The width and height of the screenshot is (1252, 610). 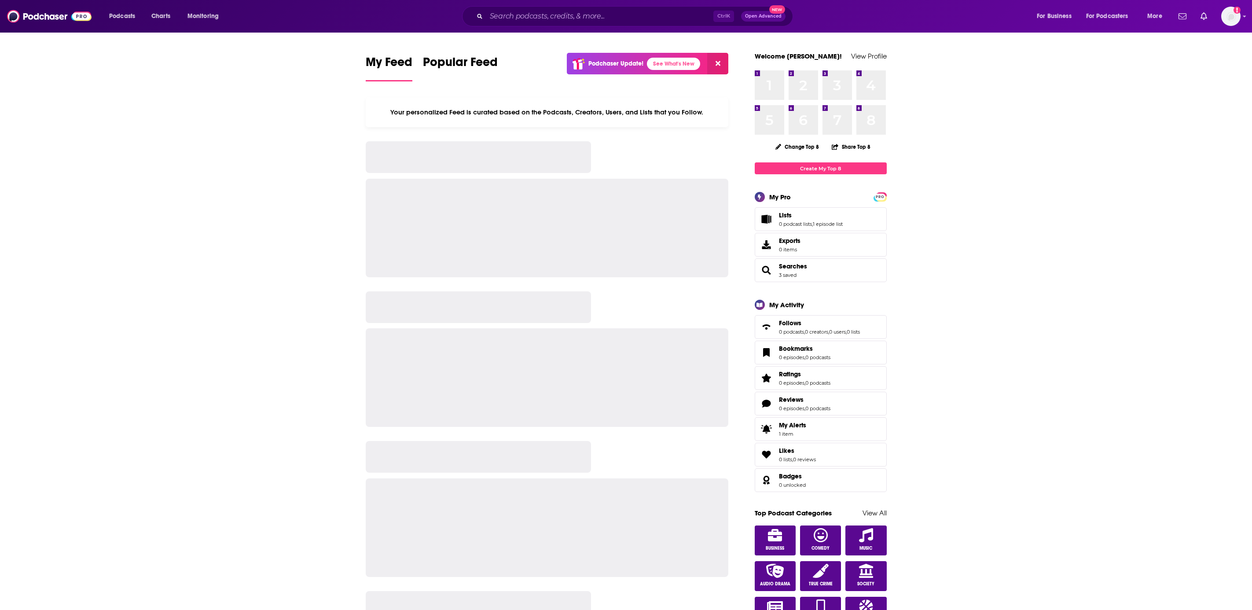 I want to click on span: Ratings, so click(x=790, y=374).